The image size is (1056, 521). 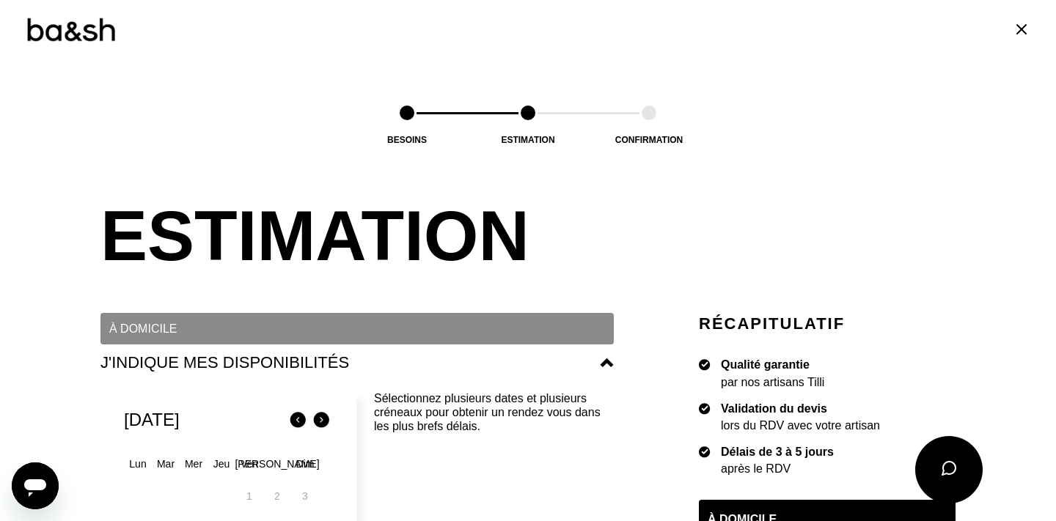 I want to click on div: Confirmation, so click(x=649, y=140).